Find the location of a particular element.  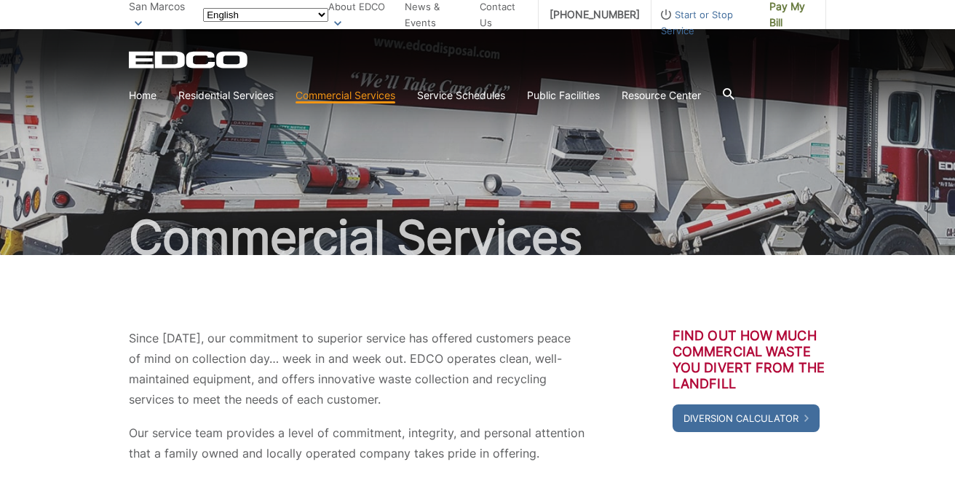

h1: Commercial Services is located at coordinates (478, 237).